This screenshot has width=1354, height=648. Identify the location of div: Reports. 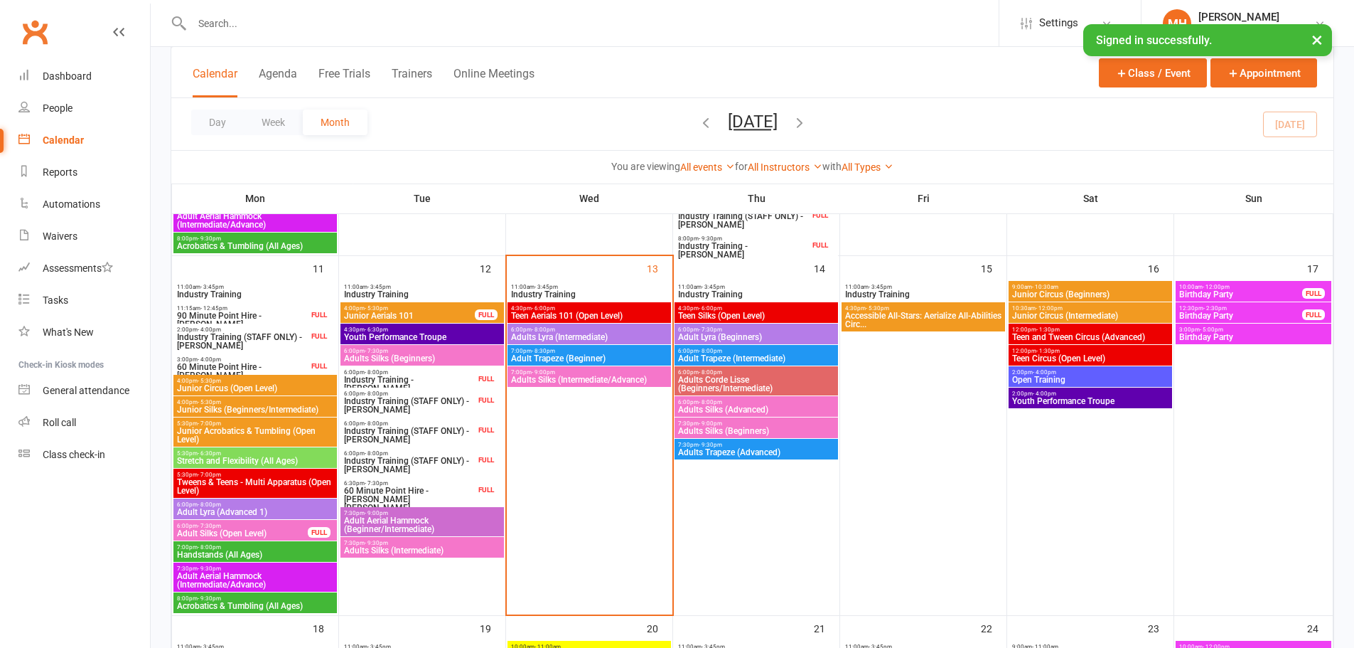
(60, 172).